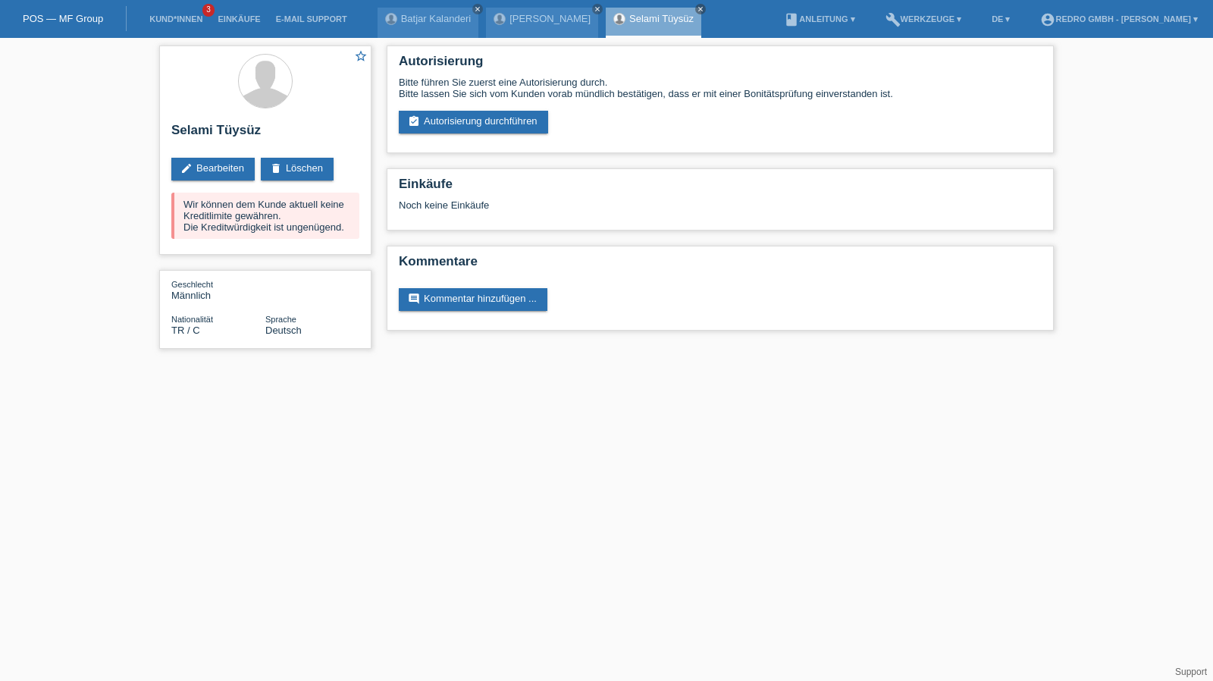 The image size is (1213, 681). What do you see at coordinates (239, 19) in the screenshot?
I see `a: Einkäufe` at bounding box center [239, 19].